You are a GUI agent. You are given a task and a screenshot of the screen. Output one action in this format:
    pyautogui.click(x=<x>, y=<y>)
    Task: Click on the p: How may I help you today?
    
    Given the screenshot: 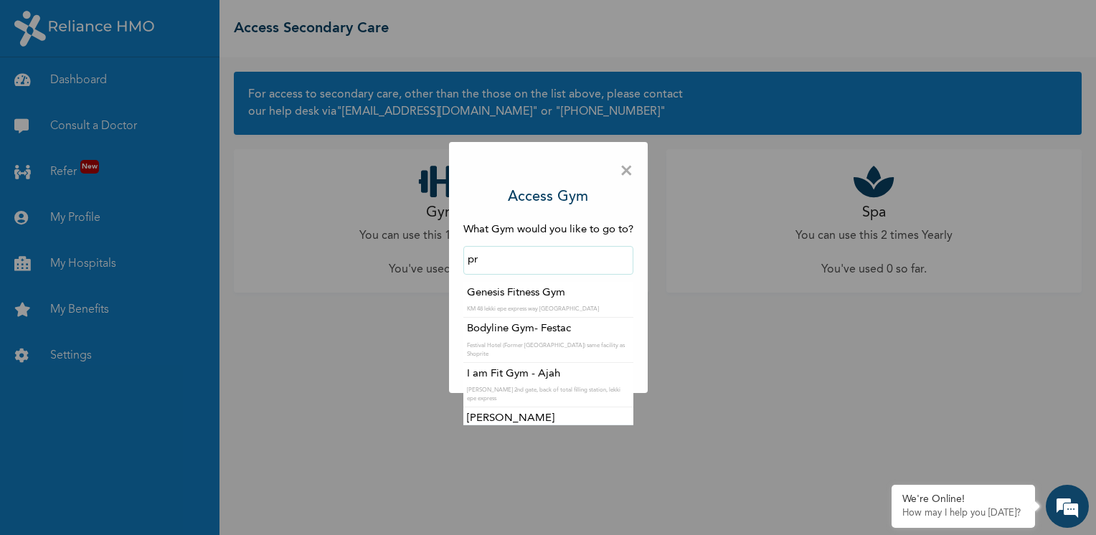 What is the action you would take?
    pyautogui.click(x=964, y=514)
    